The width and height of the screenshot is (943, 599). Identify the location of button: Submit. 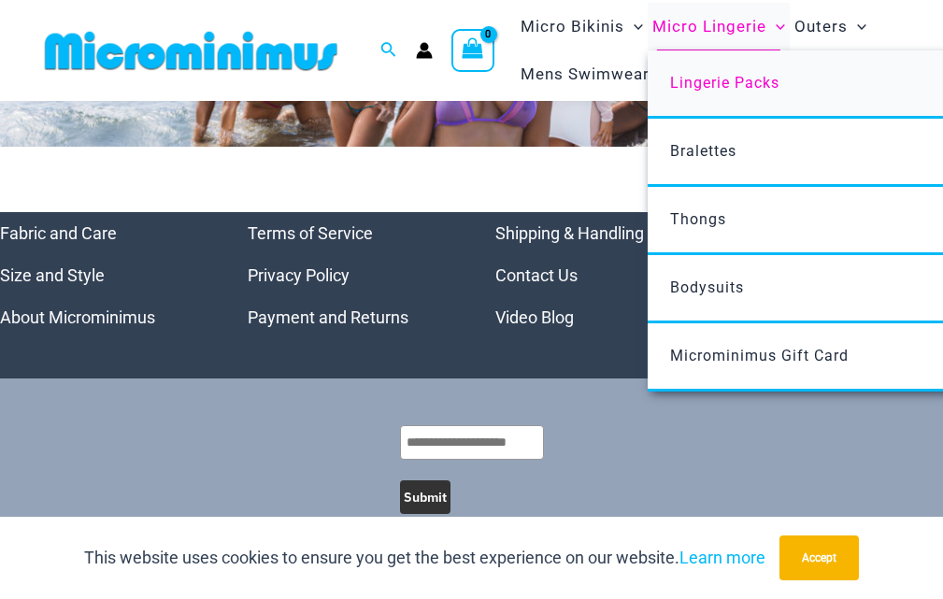
(425, 497).